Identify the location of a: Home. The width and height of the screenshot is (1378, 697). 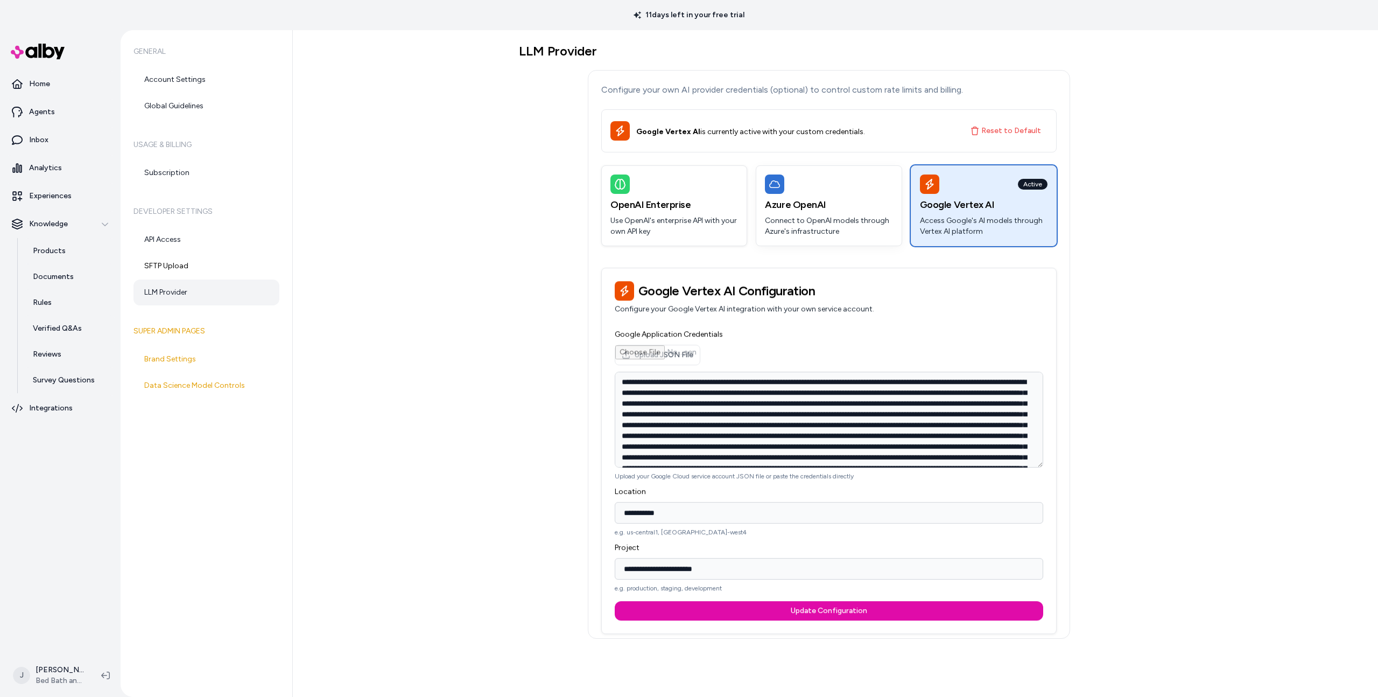
(60, 84).